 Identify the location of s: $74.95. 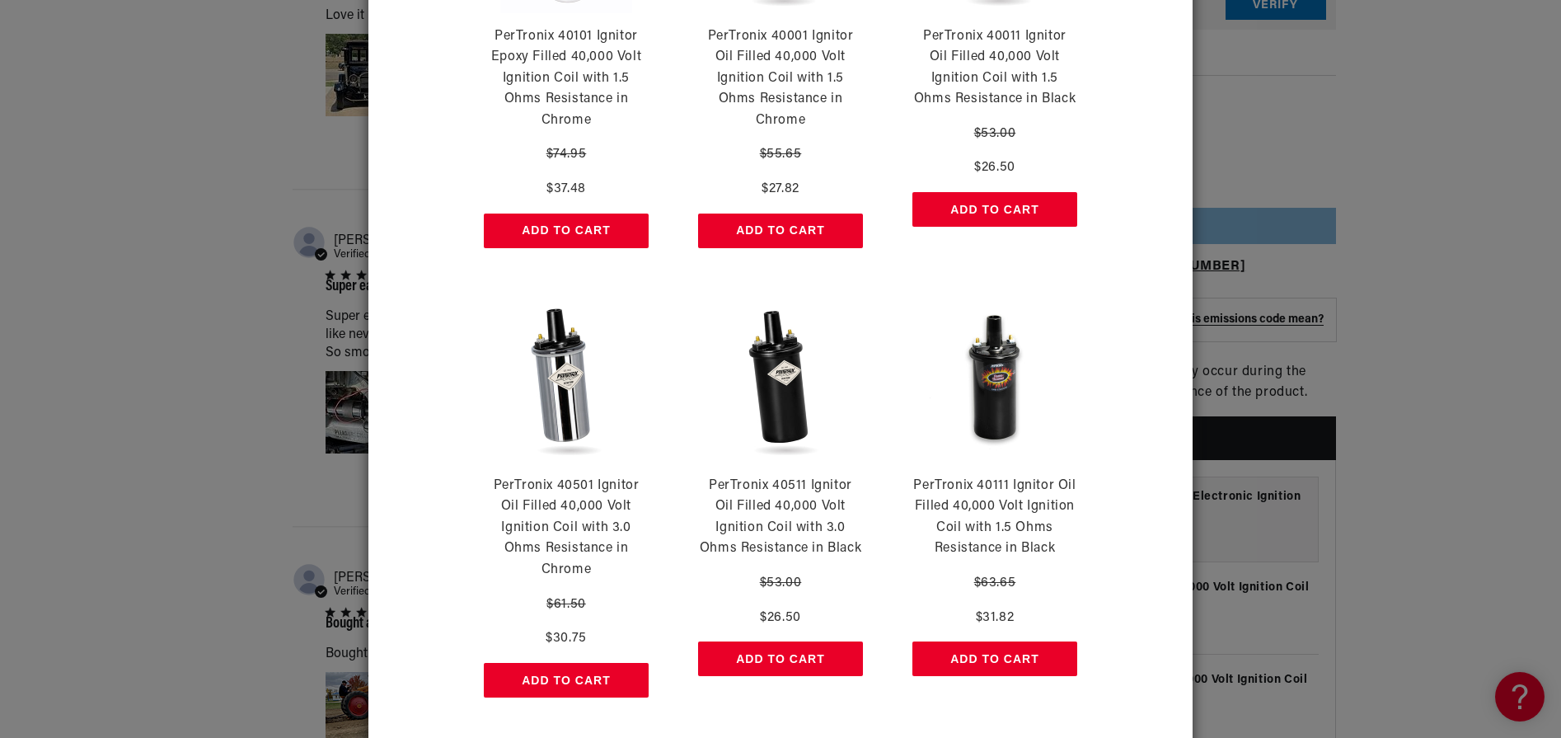
(566, 154).